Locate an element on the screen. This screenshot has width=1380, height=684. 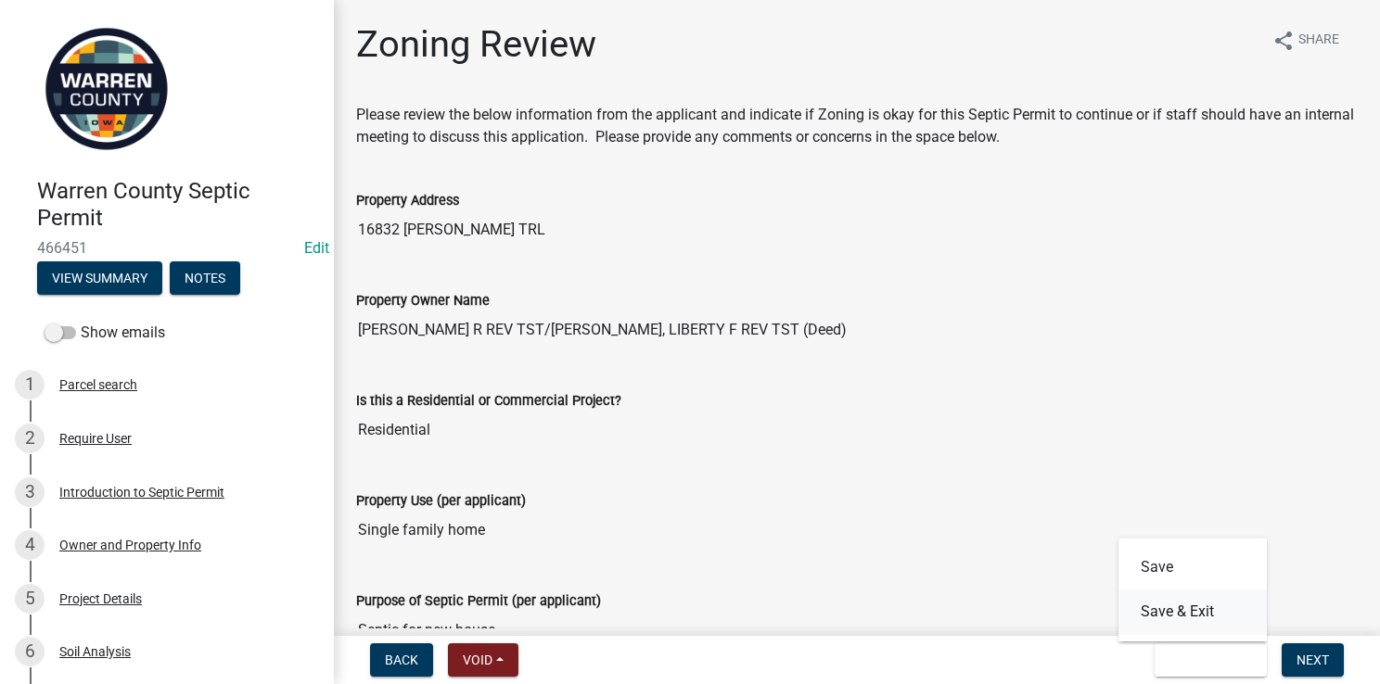
label: Property Address is located at coordinates (407, 201).